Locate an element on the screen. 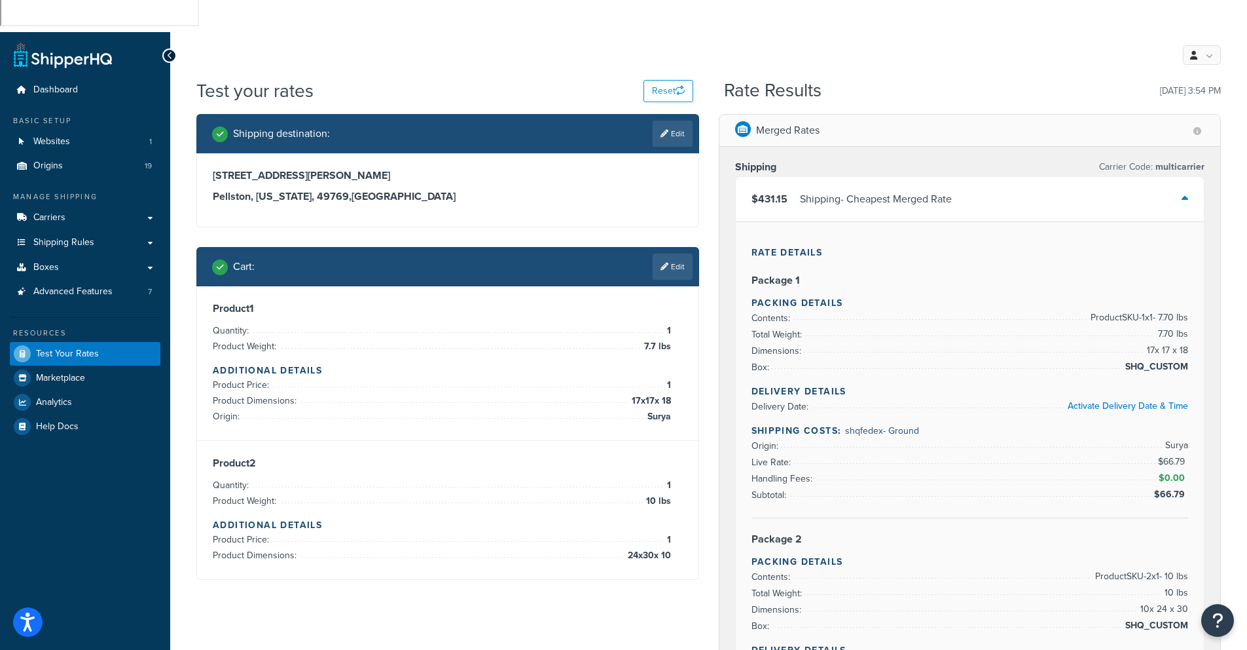 This screenshot has height=650, width=1247. button: Reset is located at coordinates (669, 91).